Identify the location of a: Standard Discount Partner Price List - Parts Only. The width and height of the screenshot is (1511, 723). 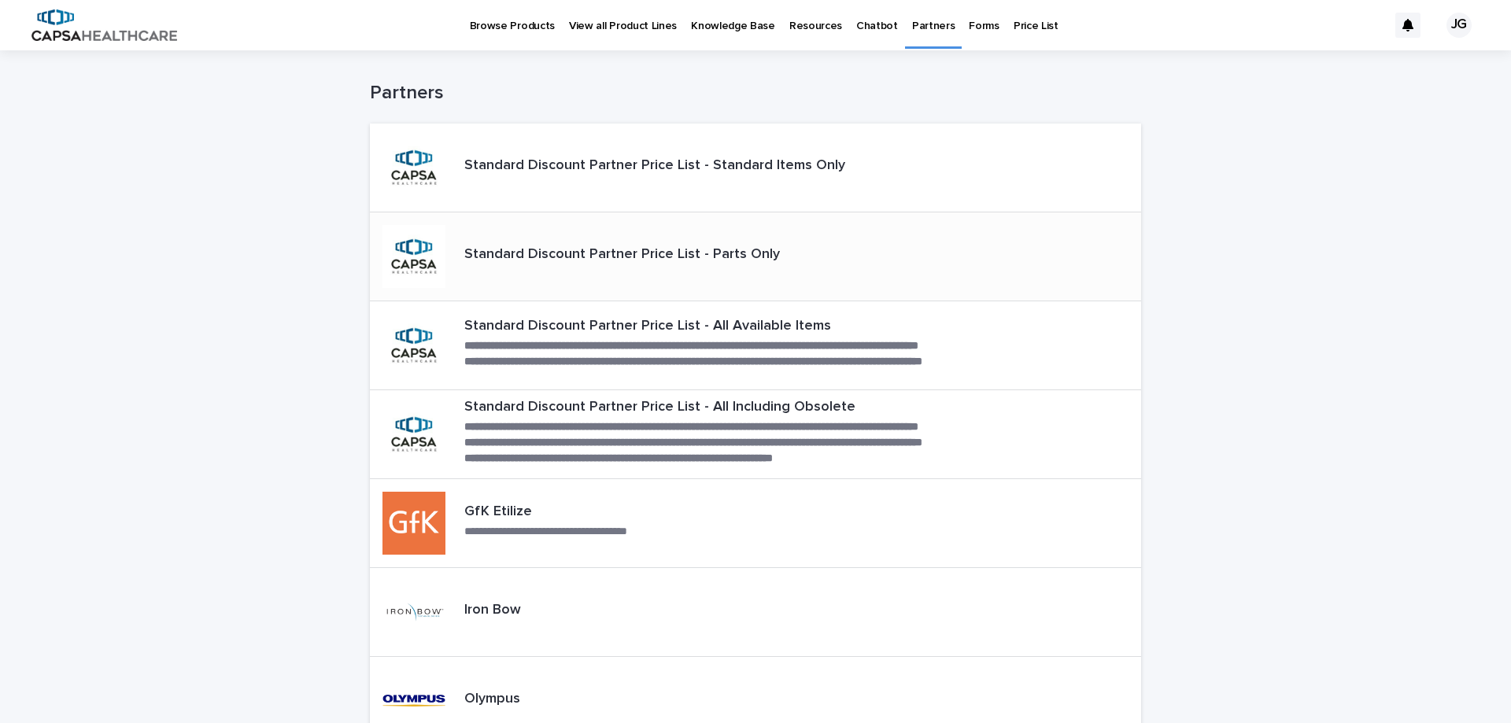
(755, 256).